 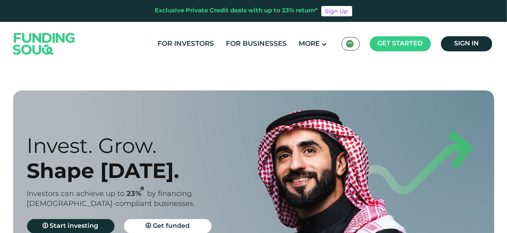 I want to click on span: Sign in, so click(x=467, y=43).